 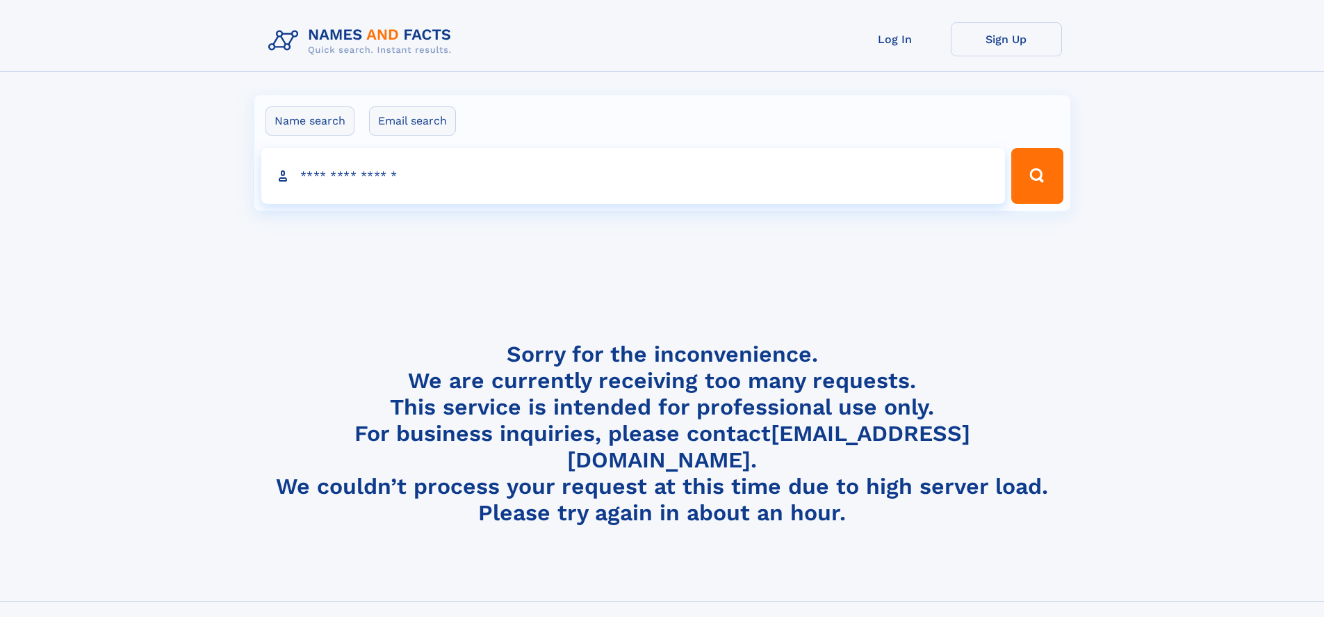 What do you see at coordinates (895, 39) in the screenshot?
I see `a: Log In` at bounding box center [895, 39].